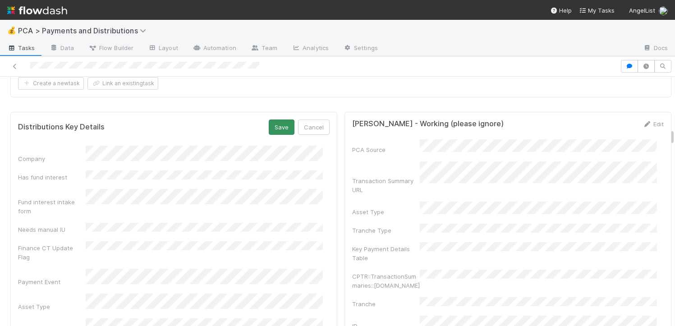 The image size is (675, 326). What do you see at coordinates (21, 48) in the screenshot?
I see `span: Tasks` at bounding box center [21, 48].